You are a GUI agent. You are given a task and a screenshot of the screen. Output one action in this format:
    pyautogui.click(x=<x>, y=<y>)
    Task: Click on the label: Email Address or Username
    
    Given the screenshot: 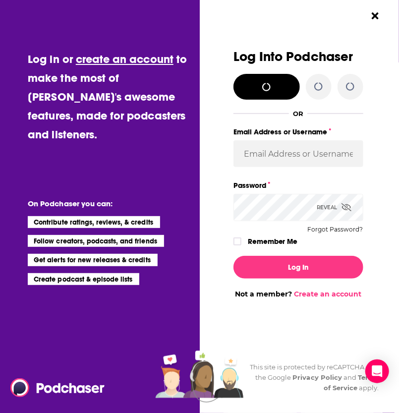 What is the action you would take?
    pyautogui.click(x=298, y=132)
    